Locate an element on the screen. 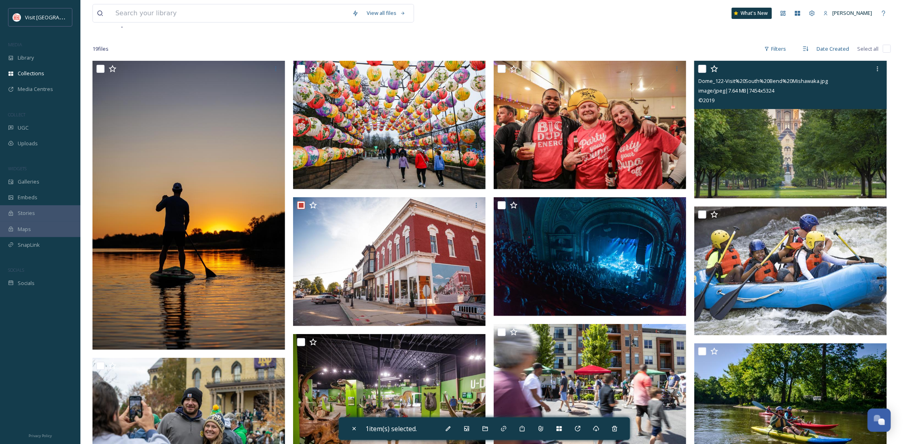 This screenshot has height=444, width=903. img: NDF_3571_1.JPG is located at coordinates (791, 271).